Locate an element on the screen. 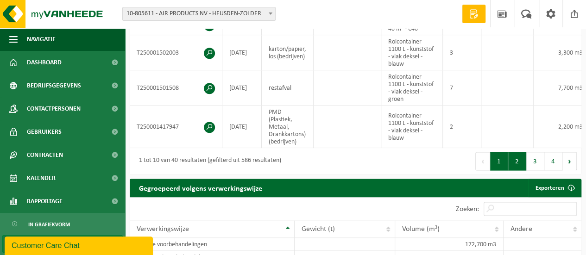 The width and height of the screenshot is (586, 255). a: Exporteren is located at coordinates (554, 188).